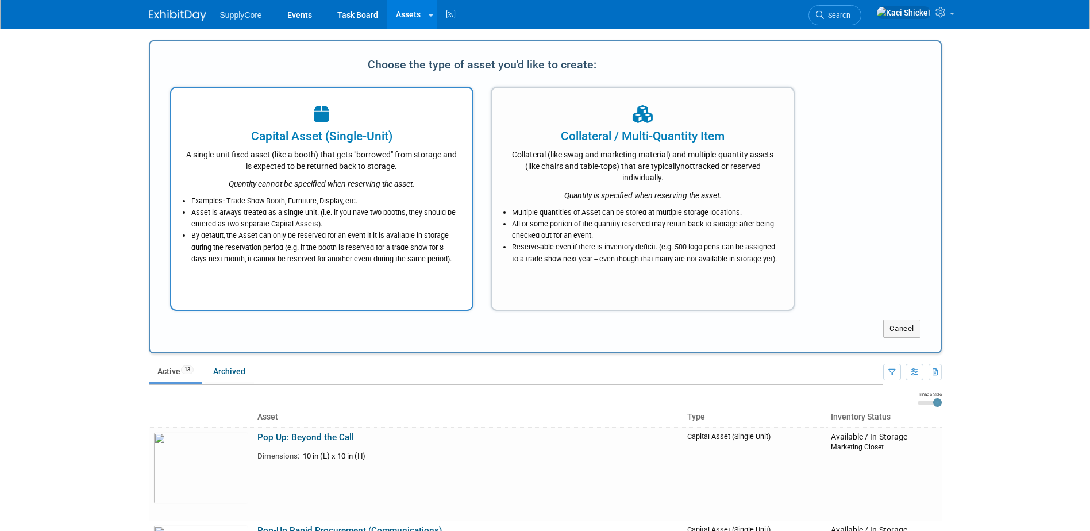 The height and width of the screenshot is (531, 1090). Describe the element at coordinates (241, 15) in the screenshot. I see `span: SupplyCore` at that location.